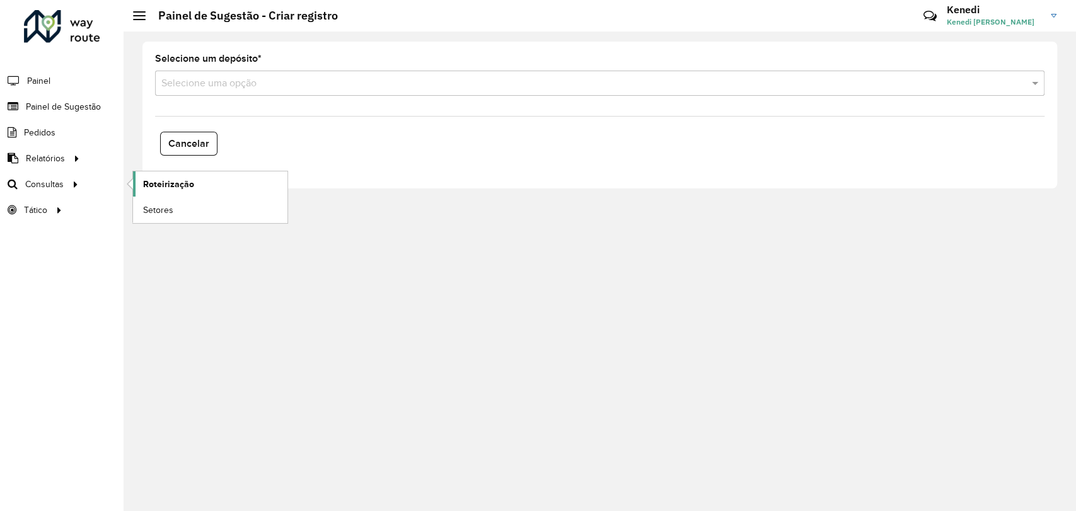  Describe the element at coordinates (242, 16) in the screenshot. I see `h2: Painel de Sugestão - Criar registro` at that location.